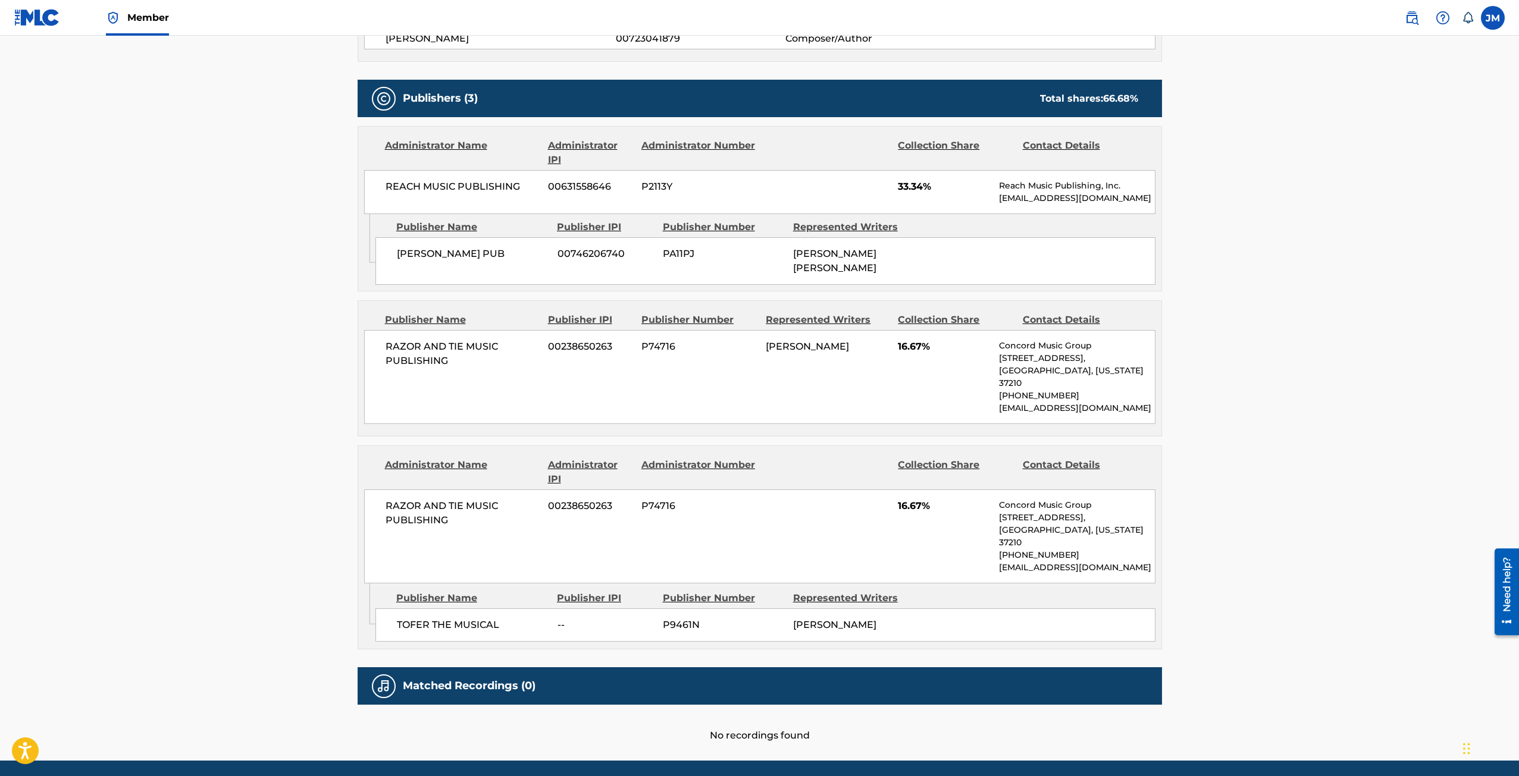 Image resolution: width=1519 pixels, height=776 pixels. What do you see at coordinates (440, 98) in the screenshot?
I see `h5: Publishers (3)` at bounding box center [440, 98].